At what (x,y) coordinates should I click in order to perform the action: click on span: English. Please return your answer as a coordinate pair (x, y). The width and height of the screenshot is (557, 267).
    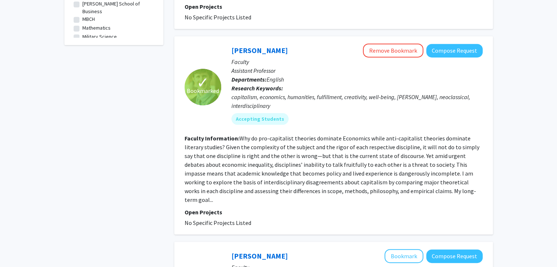
    Looking at the image, I should click on (275, 79).